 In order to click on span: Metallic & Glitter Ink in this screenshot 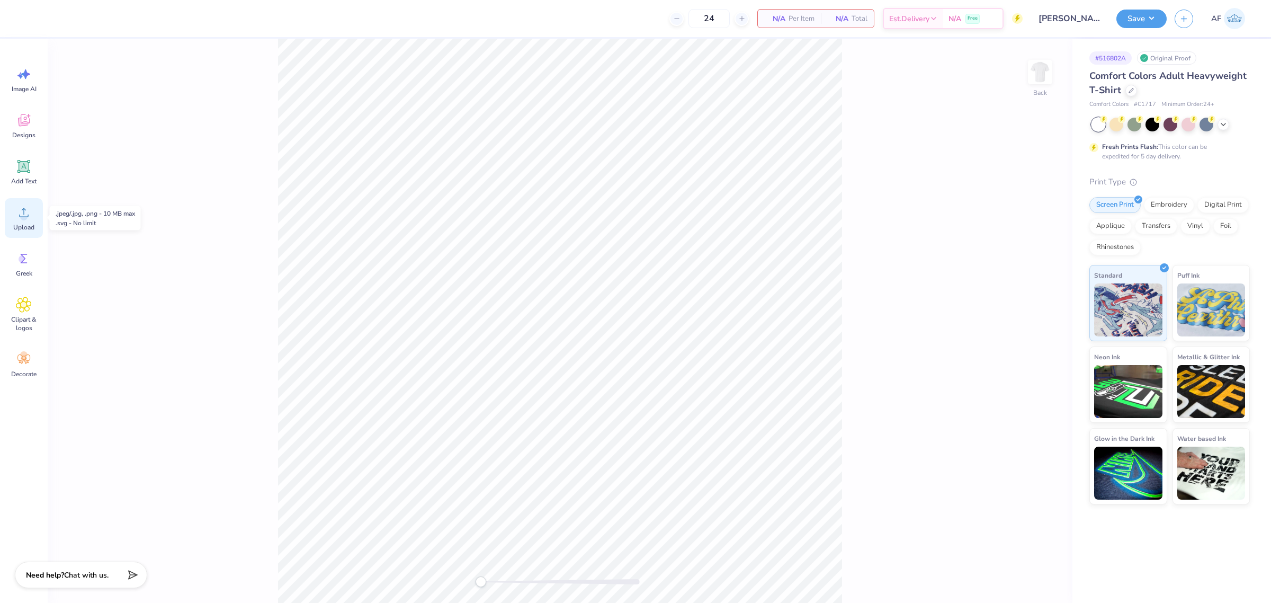, I will do `click(1209, 357)`.